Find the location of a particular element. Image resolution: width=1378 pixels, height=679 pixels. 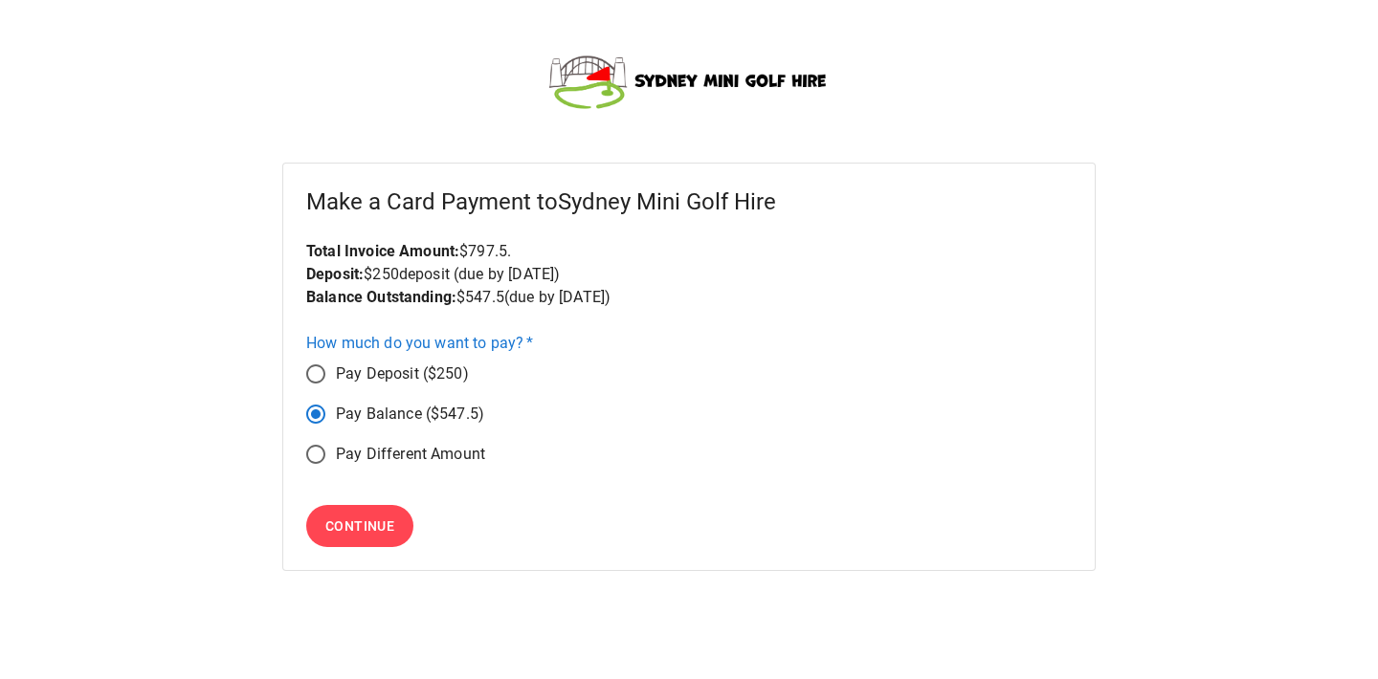

b: Deposit: is located at coordinates (335, 274).